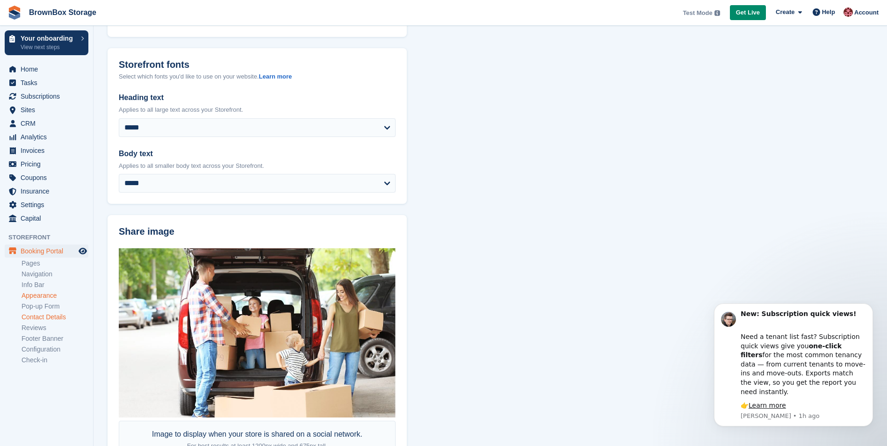 The image size is (887, 446). Describe the element at coordinates (49, 251) in the screenshot. I see `span: Booking Portal` at that location.